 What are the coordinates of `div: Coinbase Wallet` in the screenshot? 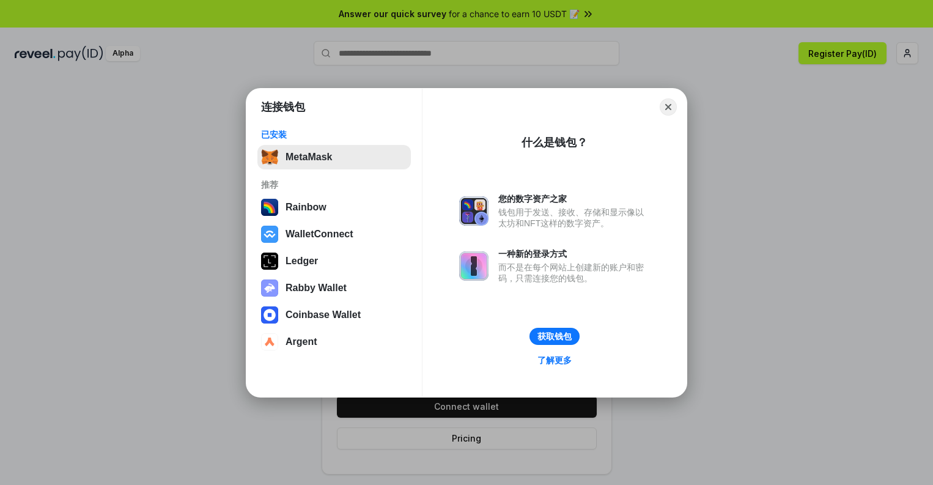 It's located at (323, 315).